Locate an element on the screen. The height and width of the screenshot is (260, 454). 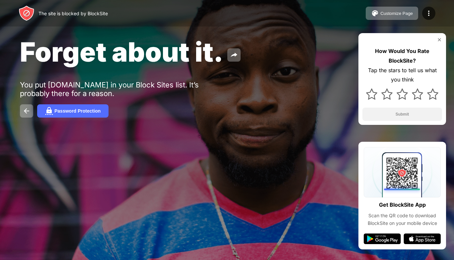
img: menu-icon.svg is located at coordinates (429, 13).